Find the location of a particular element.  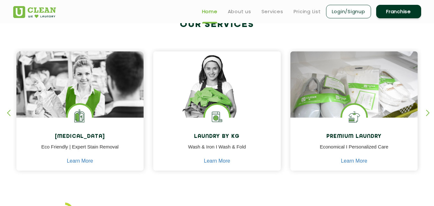

img: UClean Laundry and Dry Cleaning is located at coordinates (34, 12).